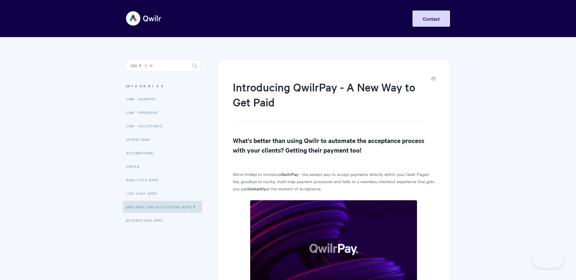  I want to click on a: Other CRMs, so click(140, 140).